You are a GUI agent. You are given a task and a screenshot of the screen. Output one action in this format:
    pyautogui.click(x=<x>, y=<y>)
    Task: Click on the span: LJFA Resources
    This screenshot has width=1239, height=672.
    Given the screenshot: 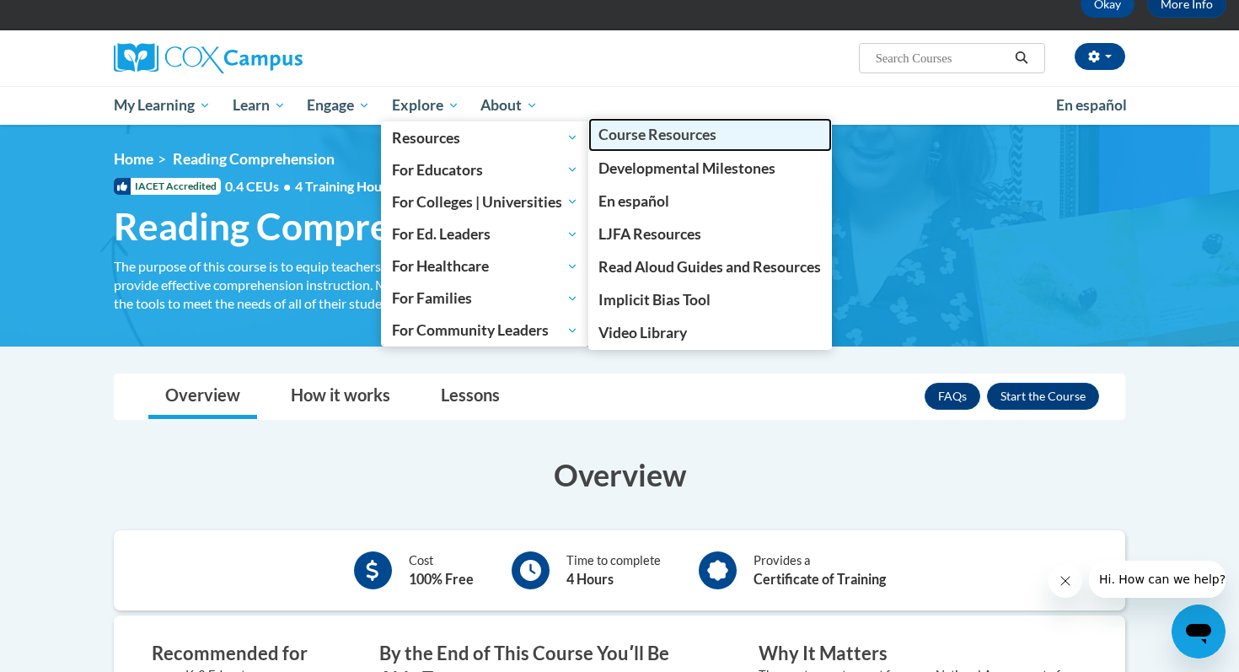 What is the action you would take?
    pyautogui.click(x=650, y=233)
    